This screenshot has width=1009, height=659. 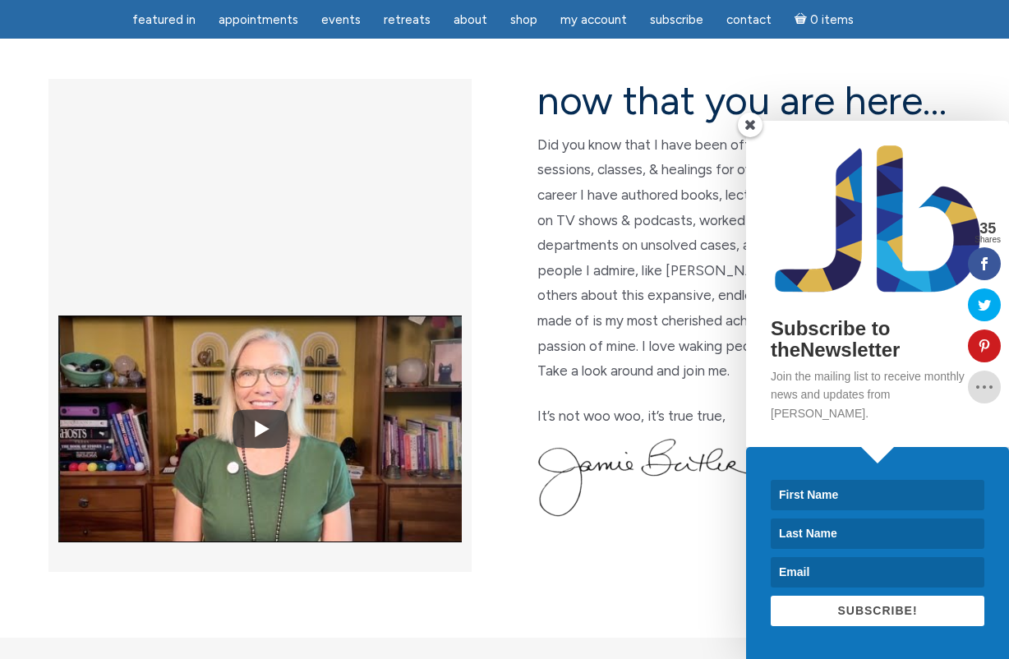 I want to click on a: Contact, so click(x=749, y=20).